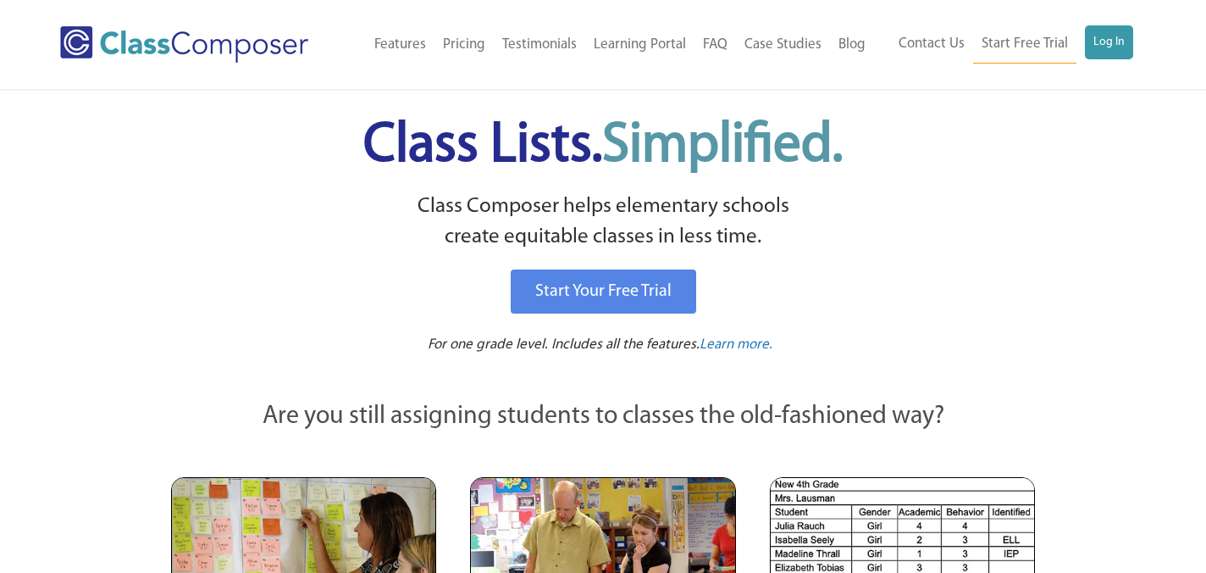  What do you see at coordinates (603, 222) in the screenshot?
I see `p: Class Composer helps elementary schools create equitable classes in less time.` at bounding box center [603, 222].